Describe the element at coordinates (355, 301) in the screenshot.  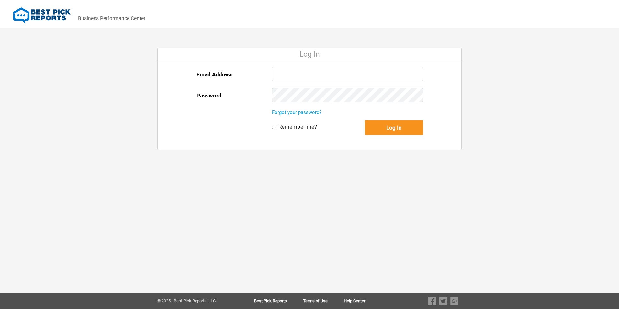
I see `a: Help Center` at that location.